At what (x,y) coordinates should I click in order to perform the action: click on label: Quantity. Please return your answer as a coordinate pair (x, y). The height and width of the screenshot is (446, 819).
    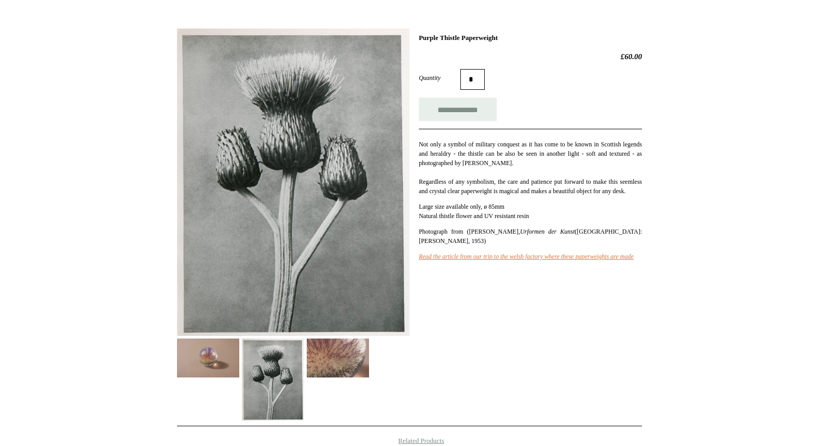
    Looking at the image, I should click on (439, 78).